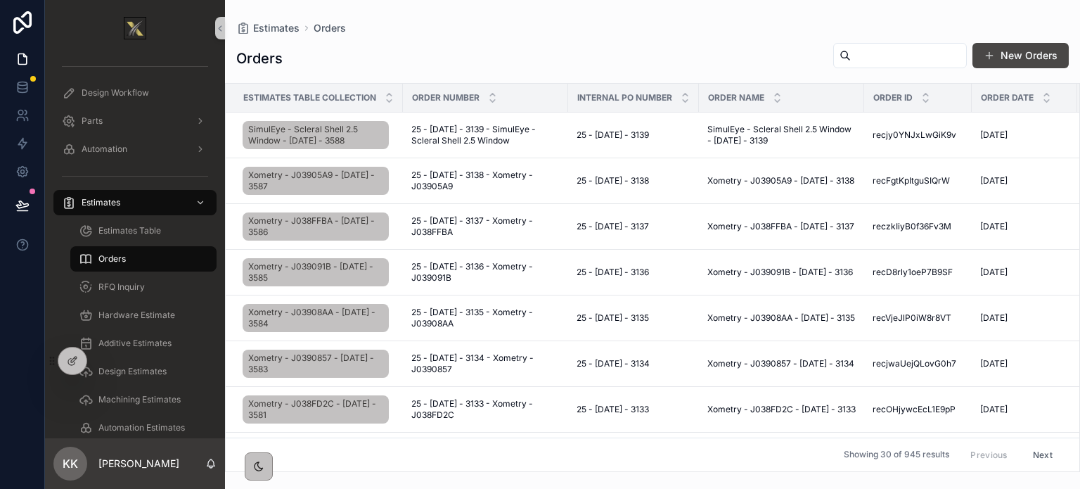  What do you see at coordinates (141, 428) in the screenshot?
I see `span: Automation Estimates` at bounding box center [141, 428].